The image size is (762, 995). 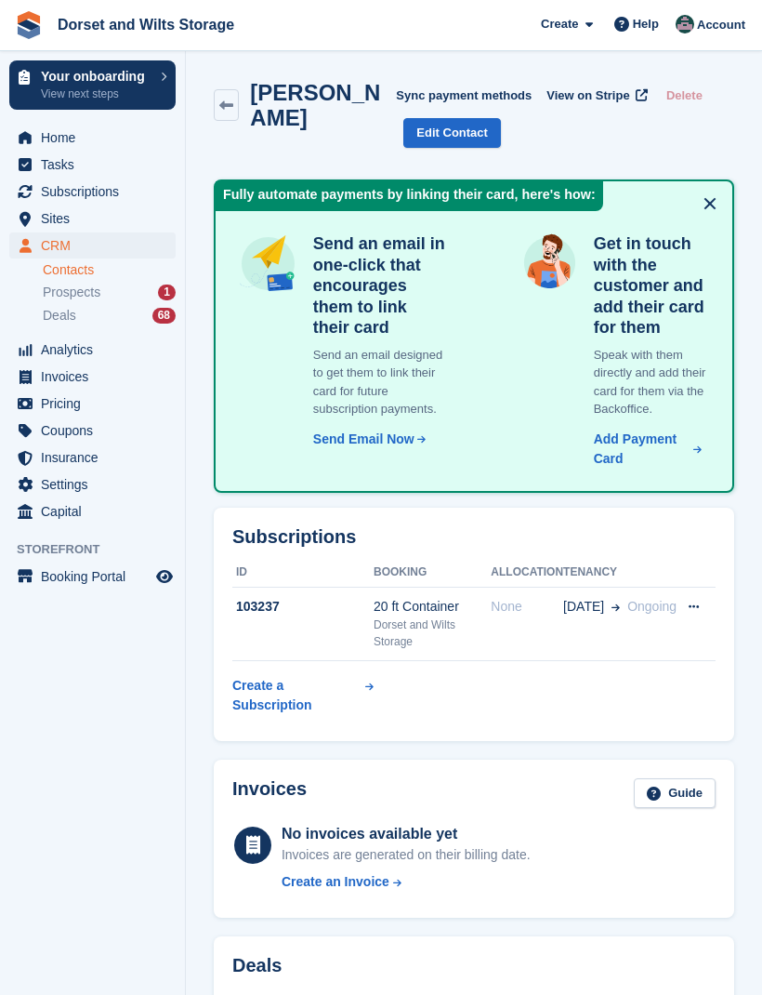 I want to click on span: Settings, so click(x=97, y=484).